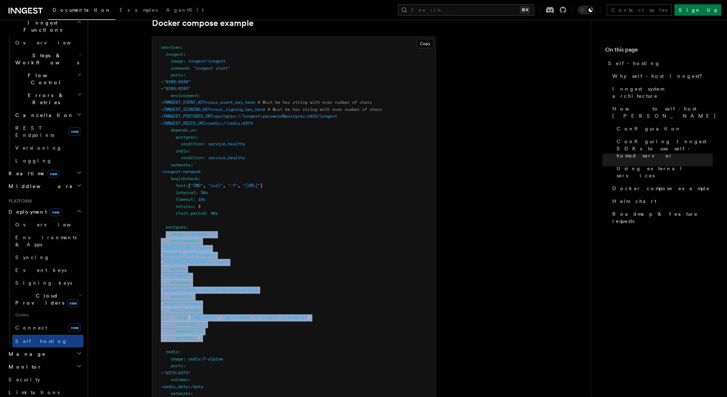 This screenshot has width=727, height=397. What do you see at coordinates (425, 44) in the screenshot?
I see `button: Copy` at bounding box center [425, 44].